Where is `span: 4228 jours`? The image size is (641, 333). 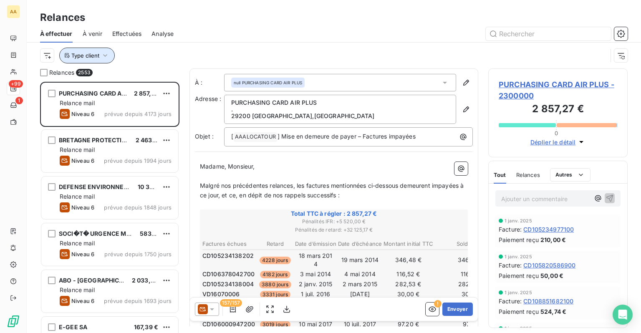
span: 4228 jours is located at coordinates (275, 260).